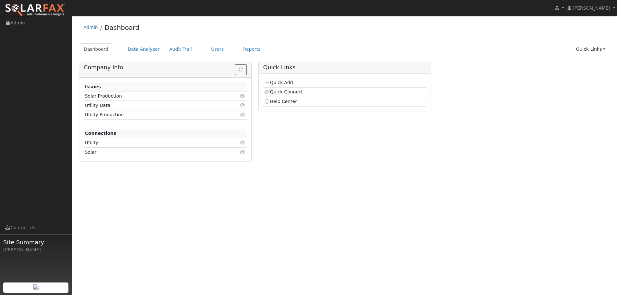 The width and height of the screenshot is (617, 295). I want to click on a: Quick Add, so click(278, 83).